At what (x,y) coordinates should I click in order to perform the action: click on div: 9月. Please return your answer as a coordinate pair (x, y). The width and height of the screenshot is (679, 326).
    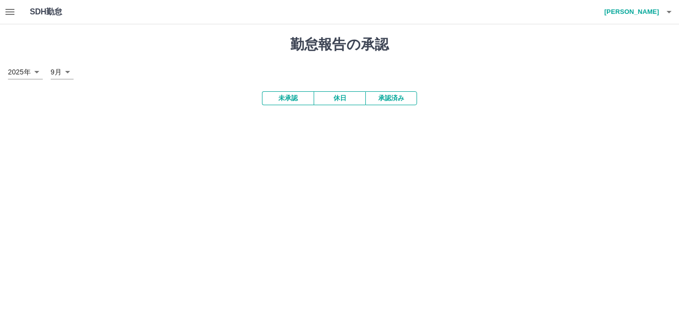
    Looking at the image, I should click on (62, 72).